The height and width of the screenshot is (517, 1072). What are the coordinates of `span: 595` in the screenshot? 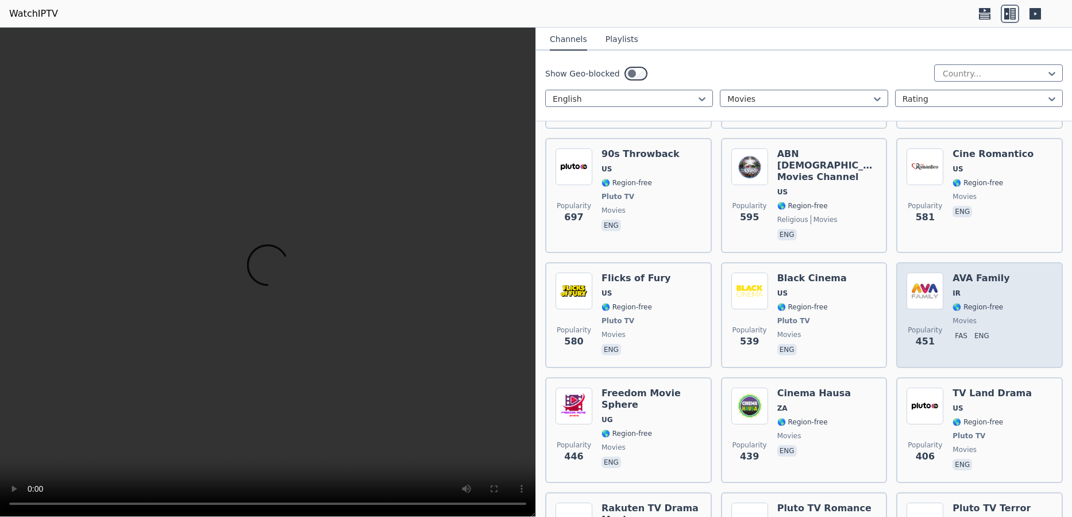 It's located at (749, 217).